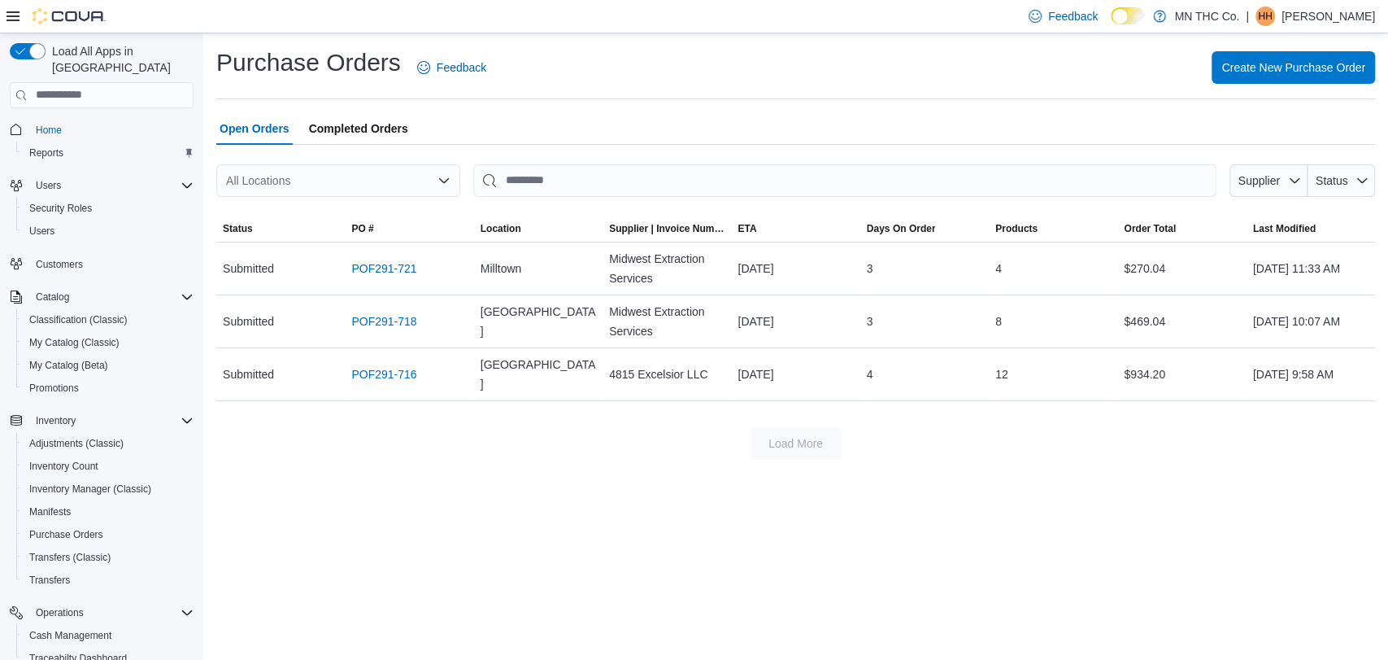  What do you see at coordinates (1259, 181) in the screenshot?
I see `span: Supplier` at bounding box center [1259, 181].